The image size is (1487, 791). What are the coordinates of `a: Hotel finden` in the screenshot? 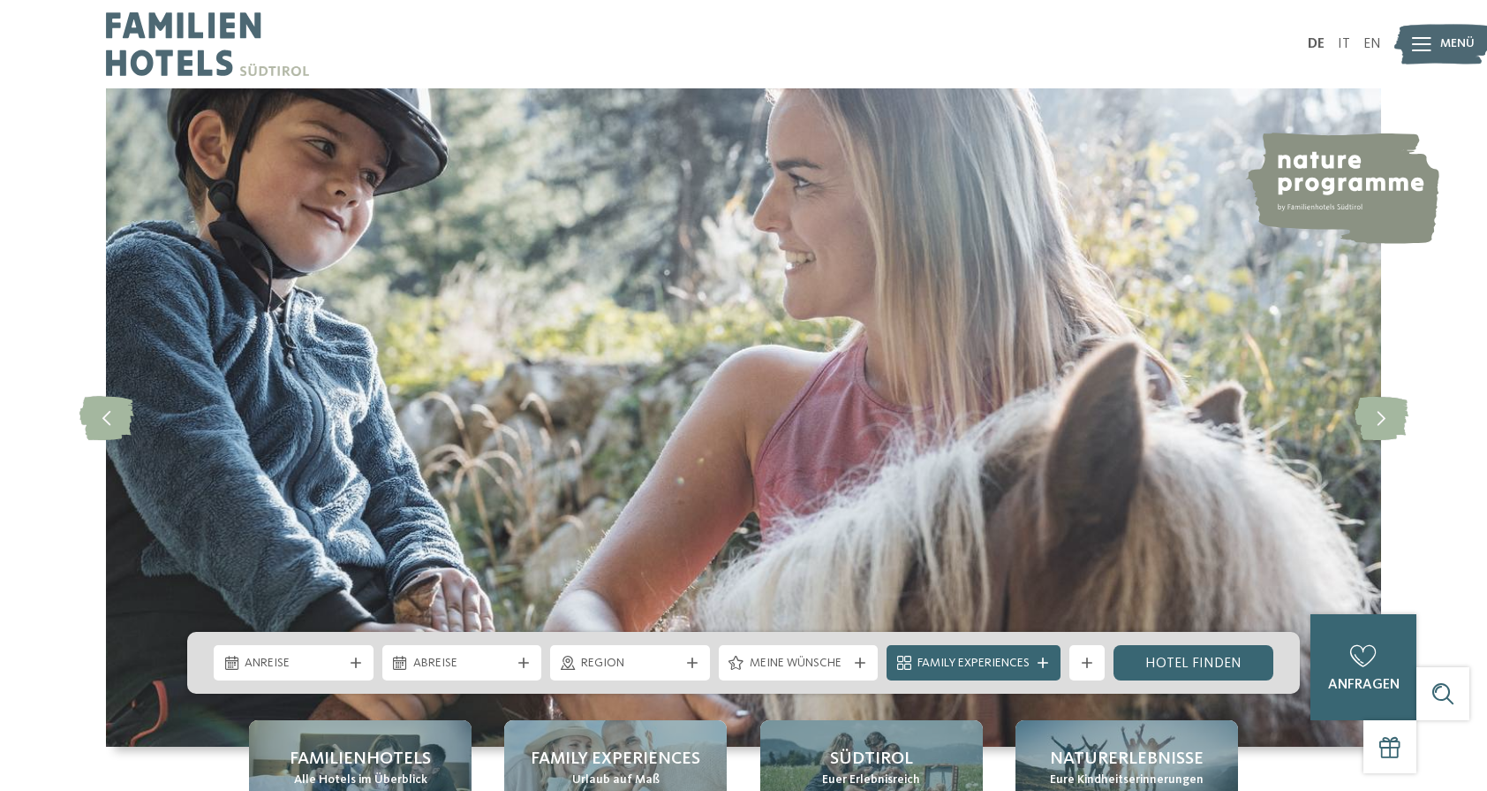 It's located at (1193, 662).